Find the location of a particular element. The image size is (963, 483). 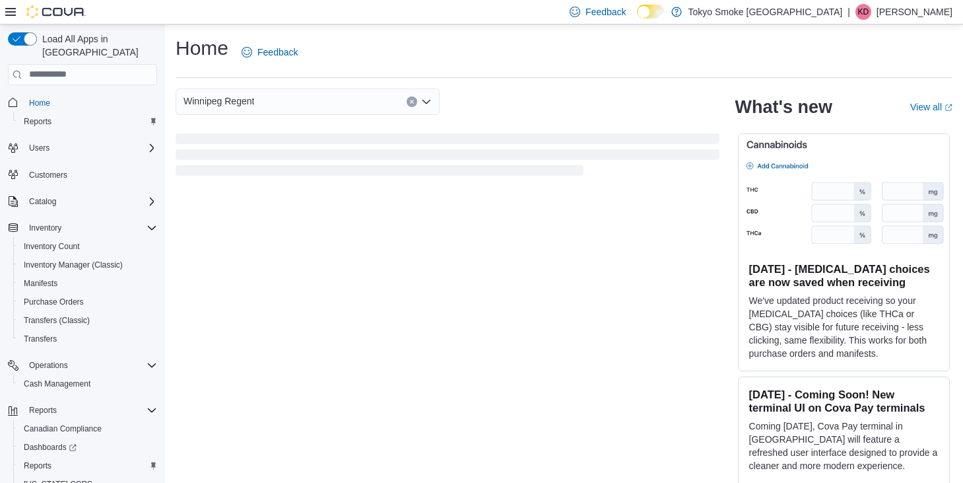

span: KD is located at coordinates (864, 12).